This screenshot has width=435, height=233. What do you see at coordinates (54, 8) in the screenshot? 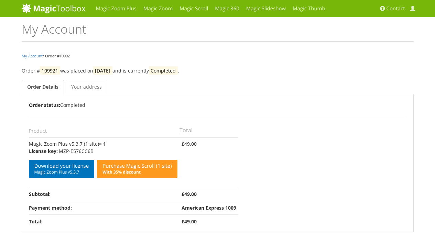
I see `img: MagicToolbox.com - Image tools for your website` at bounding box center [54, 8].